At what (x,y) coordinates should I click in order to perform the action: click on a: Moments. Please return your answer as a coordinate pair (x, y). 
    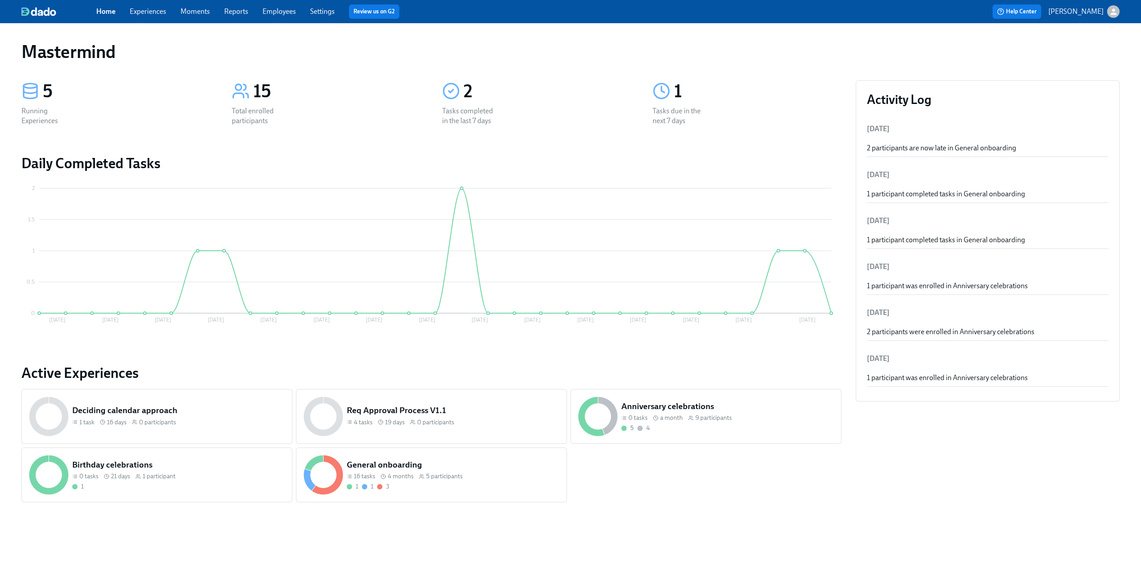
    Looking at the image, I should click on (195, 11).